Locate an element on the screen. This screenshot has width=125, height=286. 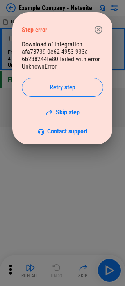
div: Step error is located at coordinates (56, 30).